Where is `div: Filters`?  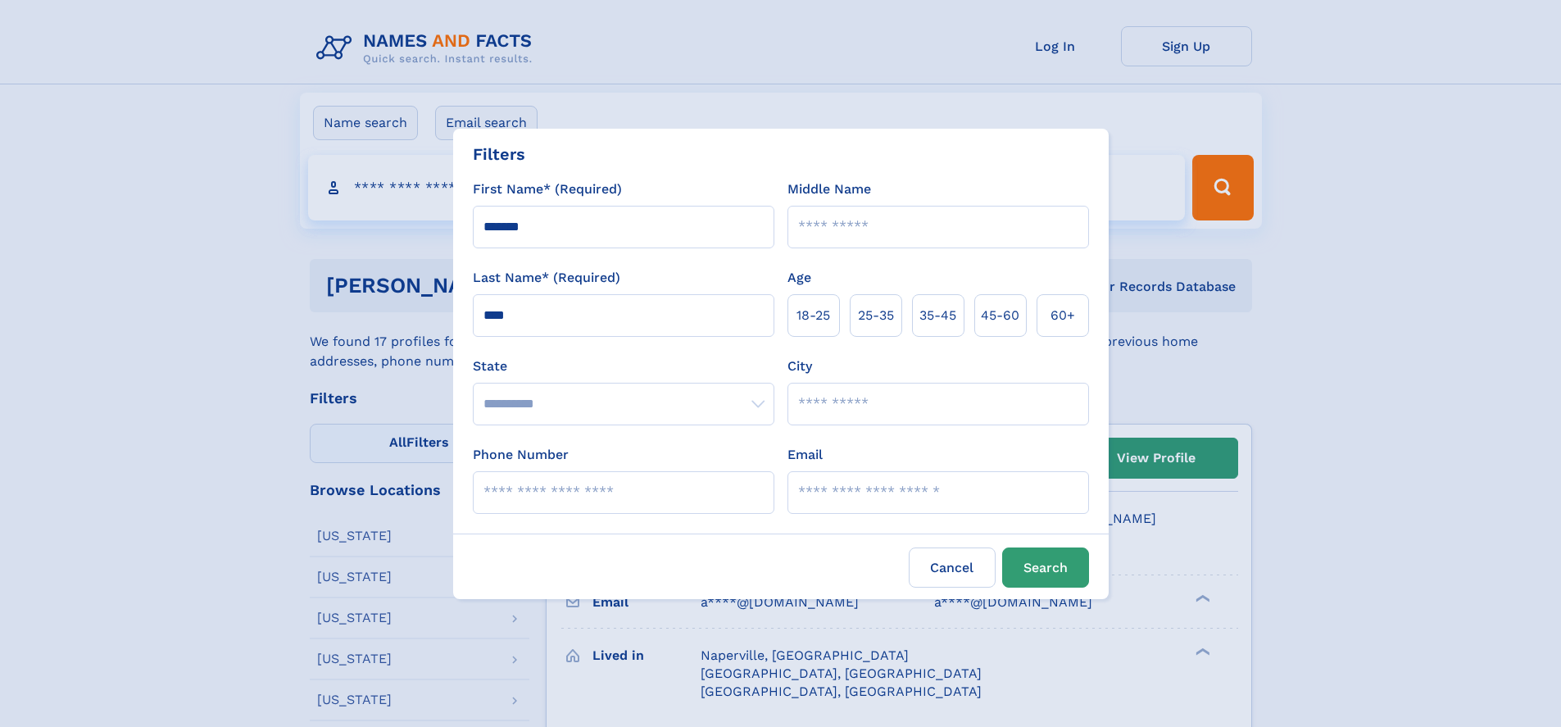 div: Filters is located at coordinates (499, 154).